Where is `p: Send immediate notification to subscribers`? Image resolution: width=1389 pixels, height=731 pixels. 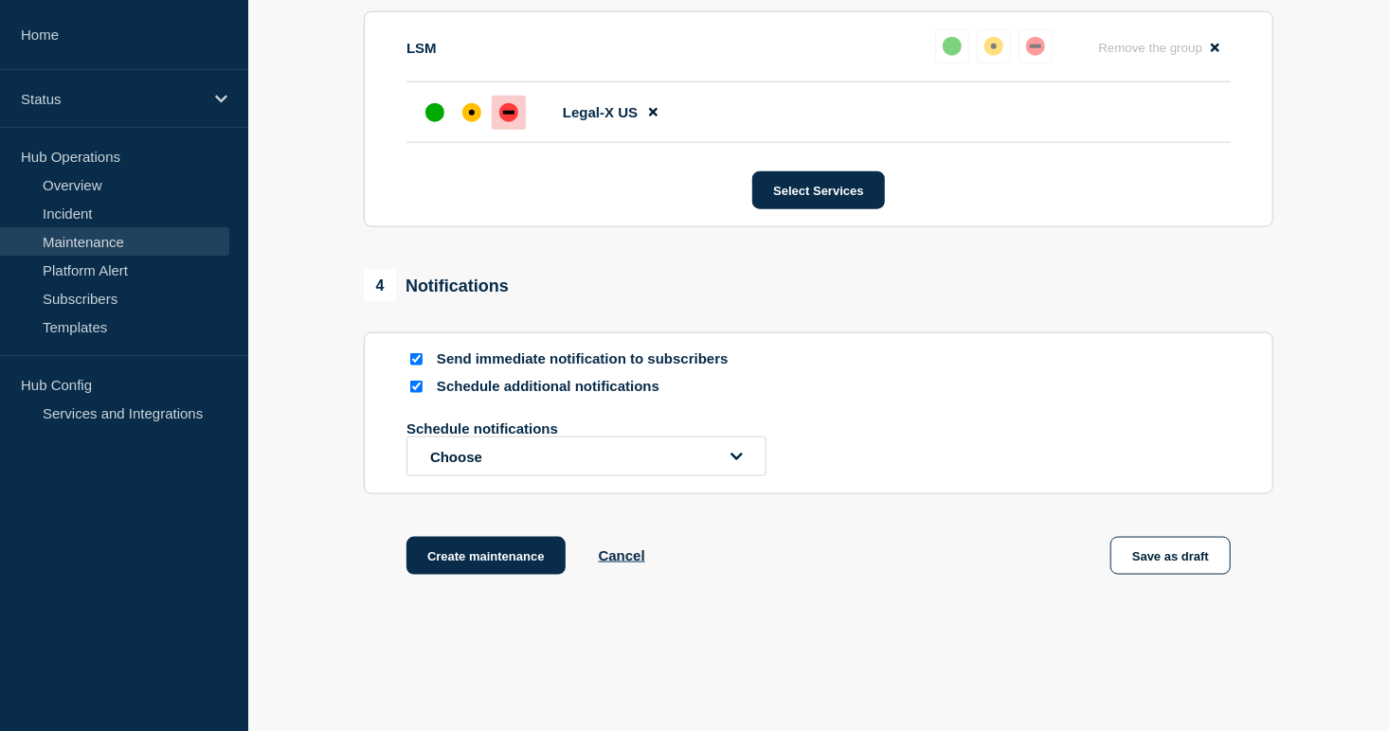
p: Send immediate notification to subscribers is located at coordinates (588, 359).